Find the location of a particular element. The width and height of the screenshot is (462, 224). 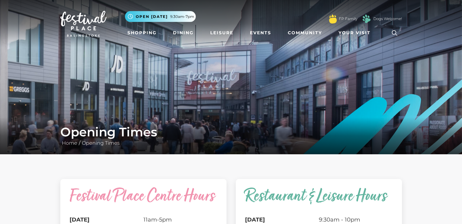

a: Home is located at coordinates (70, 143).